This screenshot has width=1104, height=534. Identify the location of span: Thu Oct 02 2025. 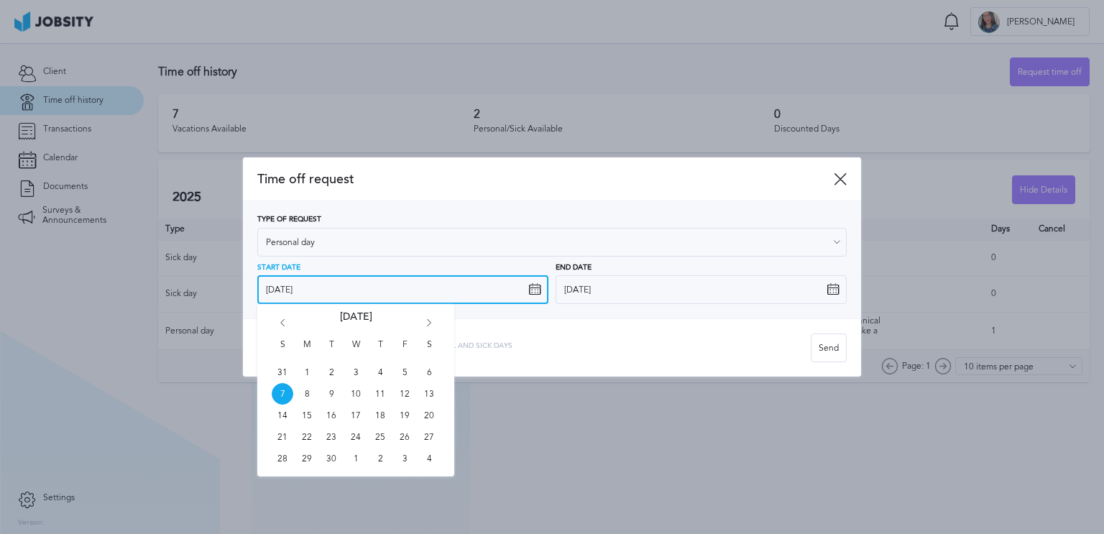
(380, 459).